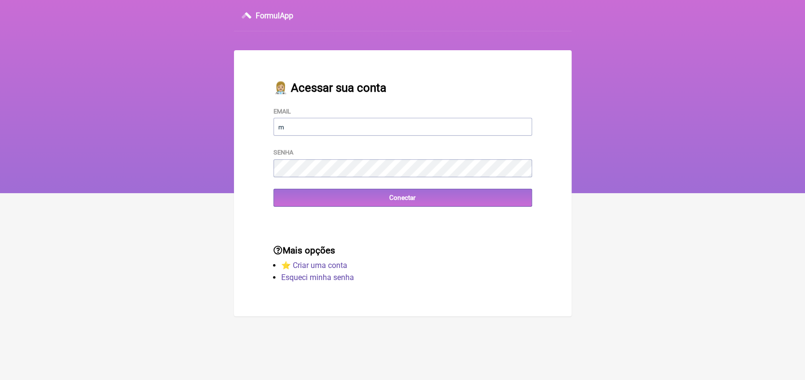 The width and height of the screenshot is (805, 380). I want to click on h3: FormulApp, so click(274, 15).